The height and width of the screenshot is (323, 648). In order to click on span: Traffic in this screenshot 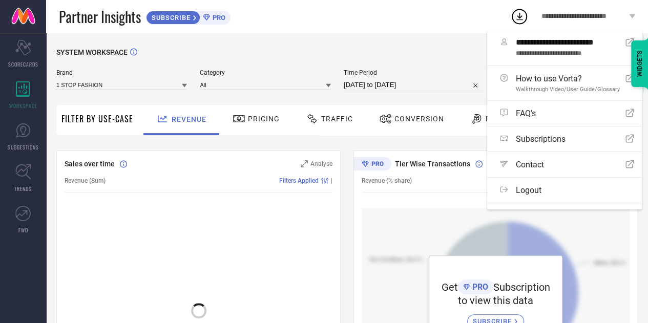, I will do `click(337, 119)`.